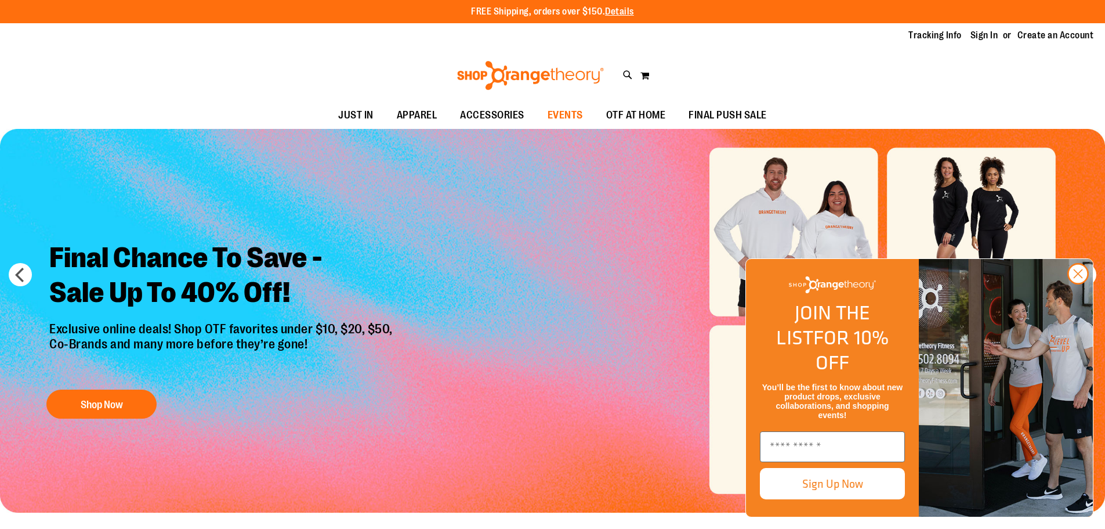 The height and width of the screenshot is (529, 1105). What do you see at coordinates (222, 350) in the screenshot?
I see `p: Exclusive online deals! Shop OTF favorites under $10, $20, $50, Co-Brands and many more before th...` at bounding box center [222, 350].